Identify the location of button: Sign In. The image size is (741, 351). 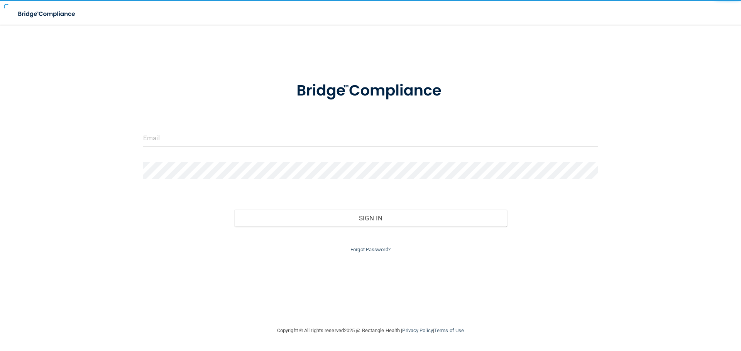
(370, 218).